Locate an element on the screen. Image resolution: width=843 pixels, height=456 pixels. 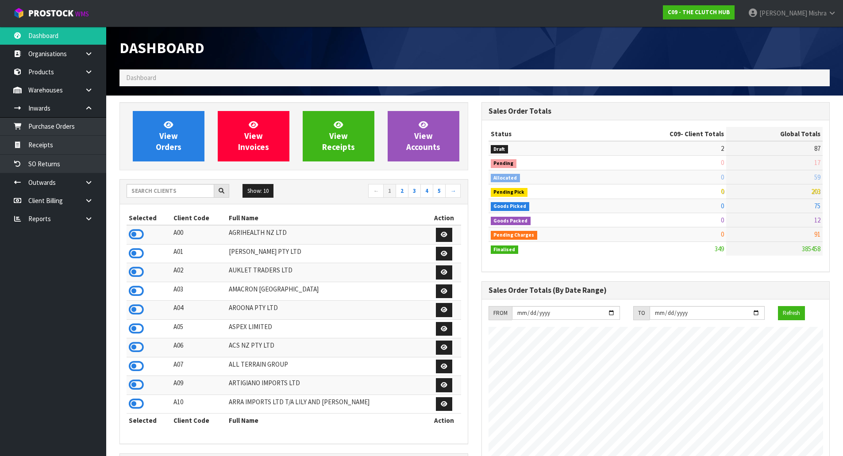
a: 4 is located at coordinates (427, 191).